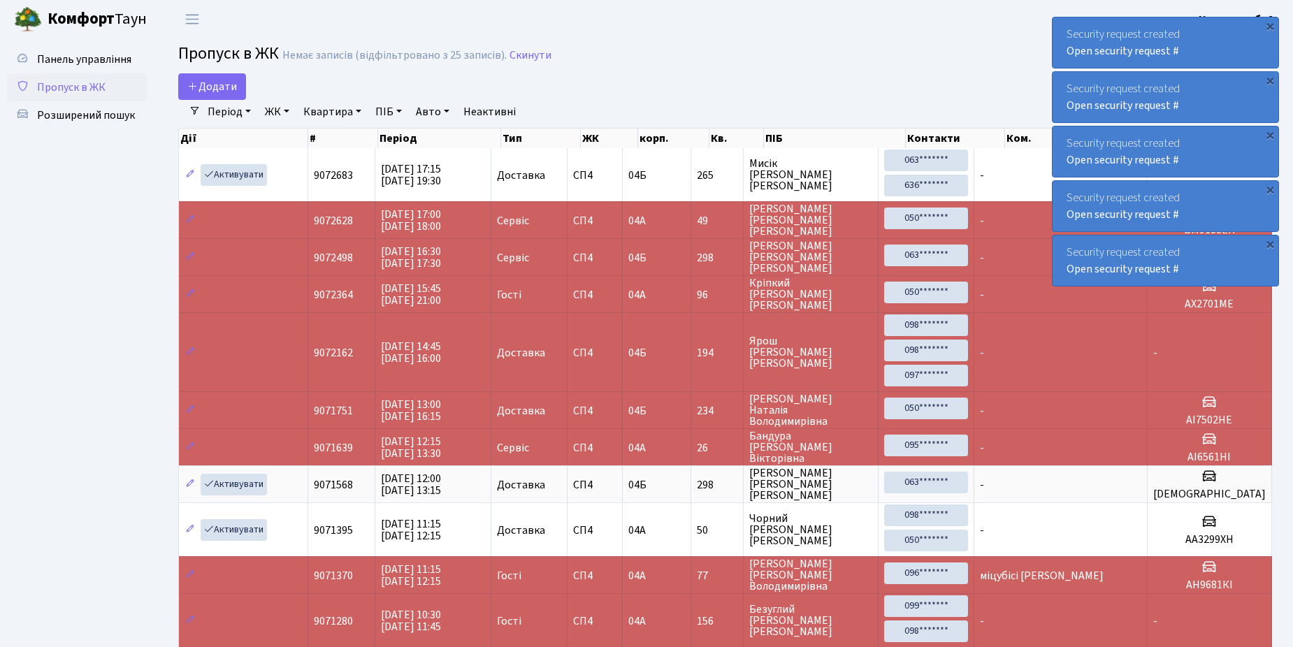 The image size is (1293, 647). What do you see at coordinates (212, 87) in the screenshot?
I see `a: Додати` at bounding box center [212, 87].